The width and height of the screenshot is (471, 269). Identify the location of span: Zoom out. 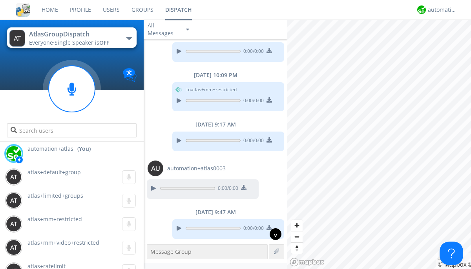
(296, 237).